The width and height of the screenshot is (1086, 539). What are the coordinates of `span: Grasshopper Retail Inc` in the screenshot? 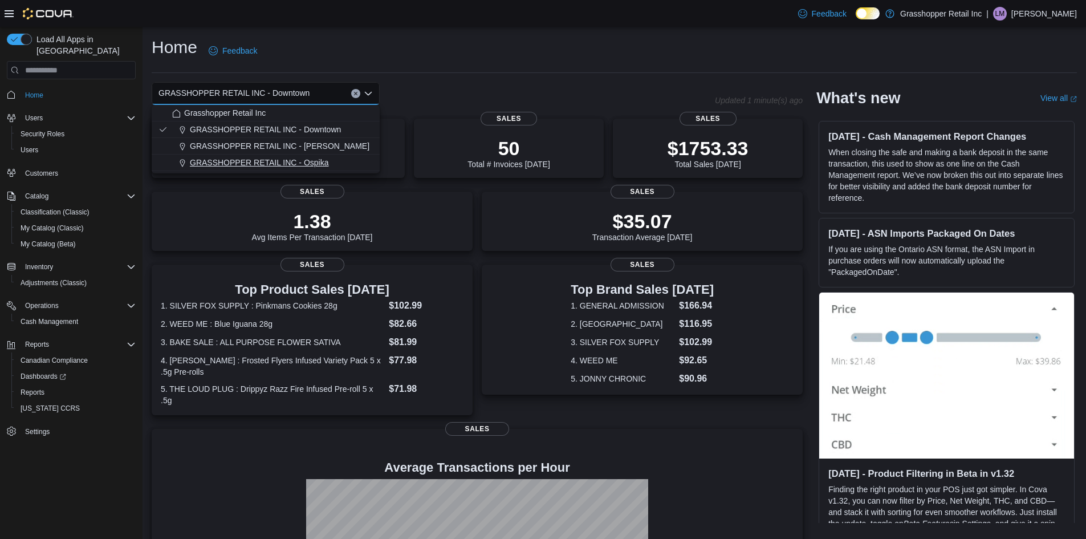 It's located at (225, 113).